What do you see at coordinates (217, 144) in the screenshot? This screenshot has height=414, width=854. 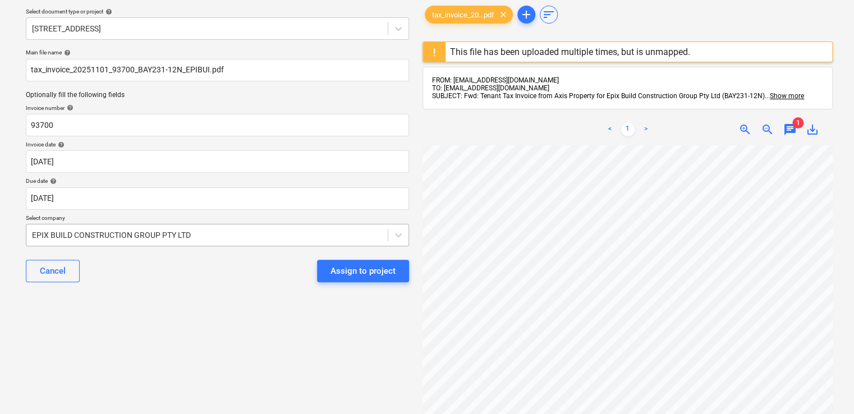 I see `div: Invoice date` at bounding box center [217, 144].